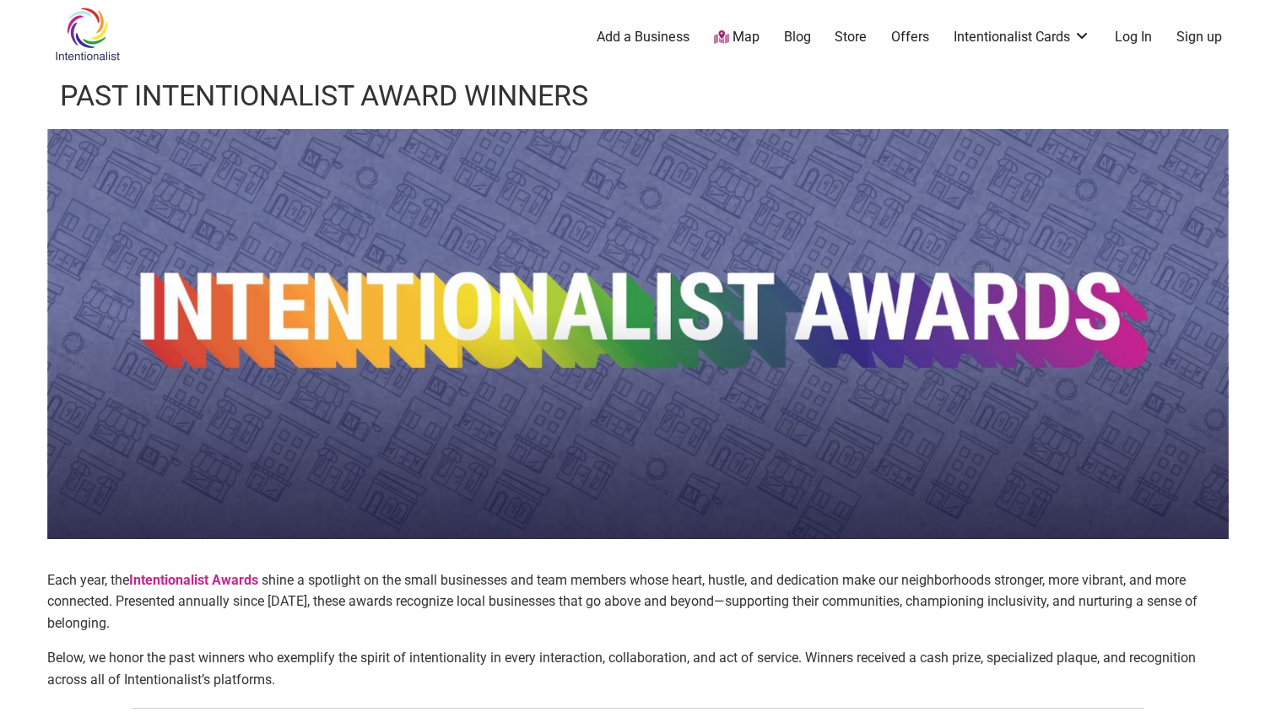 Image resolution: width=1276 pixels, height=723 pixels. I want to click on li: Intentionalist Cards, so click(1022, 37).